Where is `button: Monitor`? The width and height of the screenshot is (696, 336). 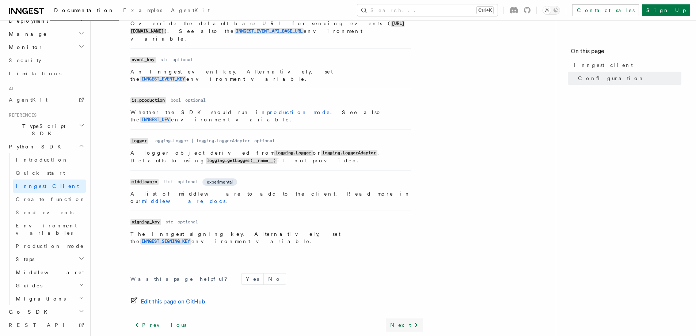 button: Monitor is located at coordinates (46, 47).